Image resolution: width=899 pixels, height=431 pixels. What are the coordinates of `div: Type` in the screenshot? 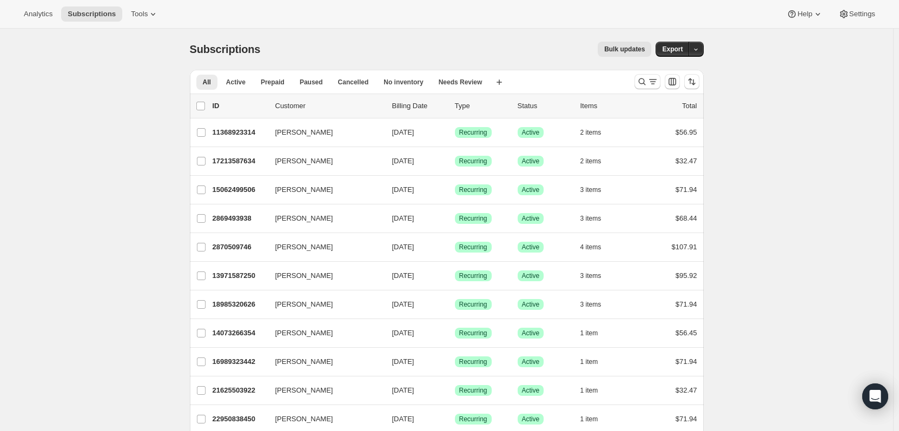 It's located at (482, 106).